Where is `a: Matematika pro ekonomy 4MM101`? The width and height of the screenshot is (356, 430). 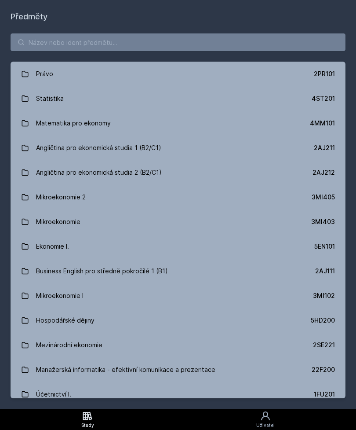 a: Matematika pro ekonomy 4MM101 is located at coordinates (178, 123).